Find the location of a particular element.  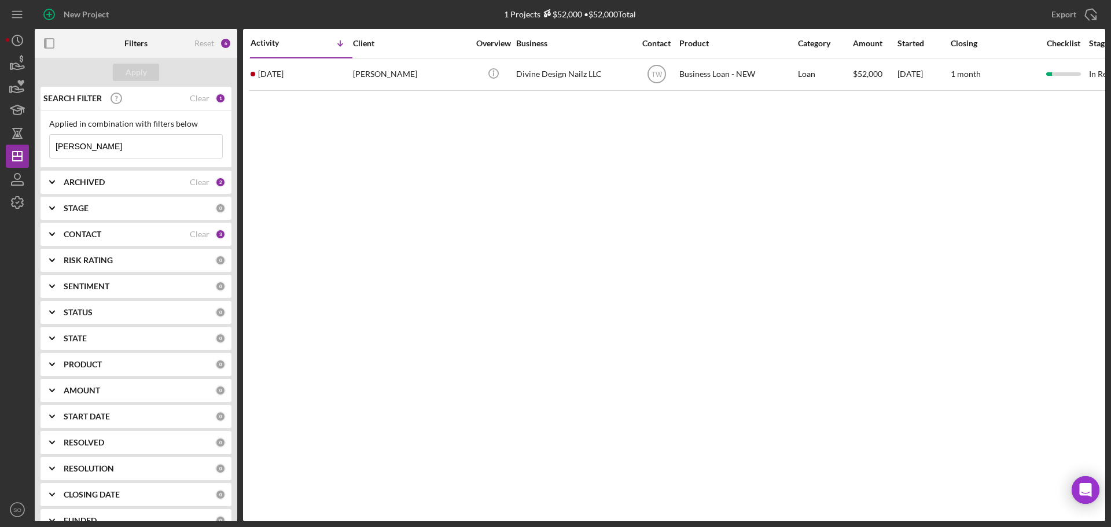

button: Export is located at coordinates (1072, 14).